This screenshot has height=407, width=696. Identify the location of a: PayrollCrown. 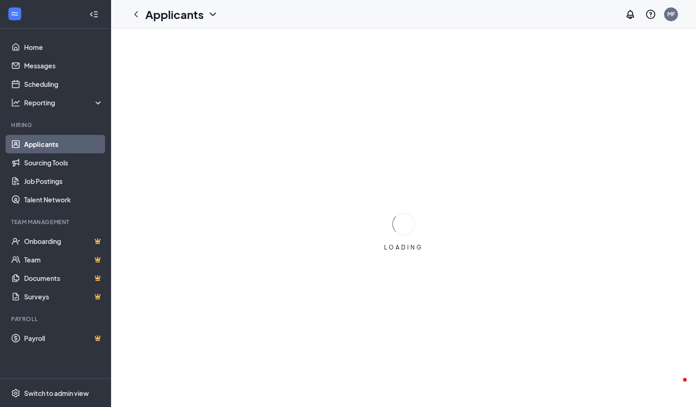
(63, 339).